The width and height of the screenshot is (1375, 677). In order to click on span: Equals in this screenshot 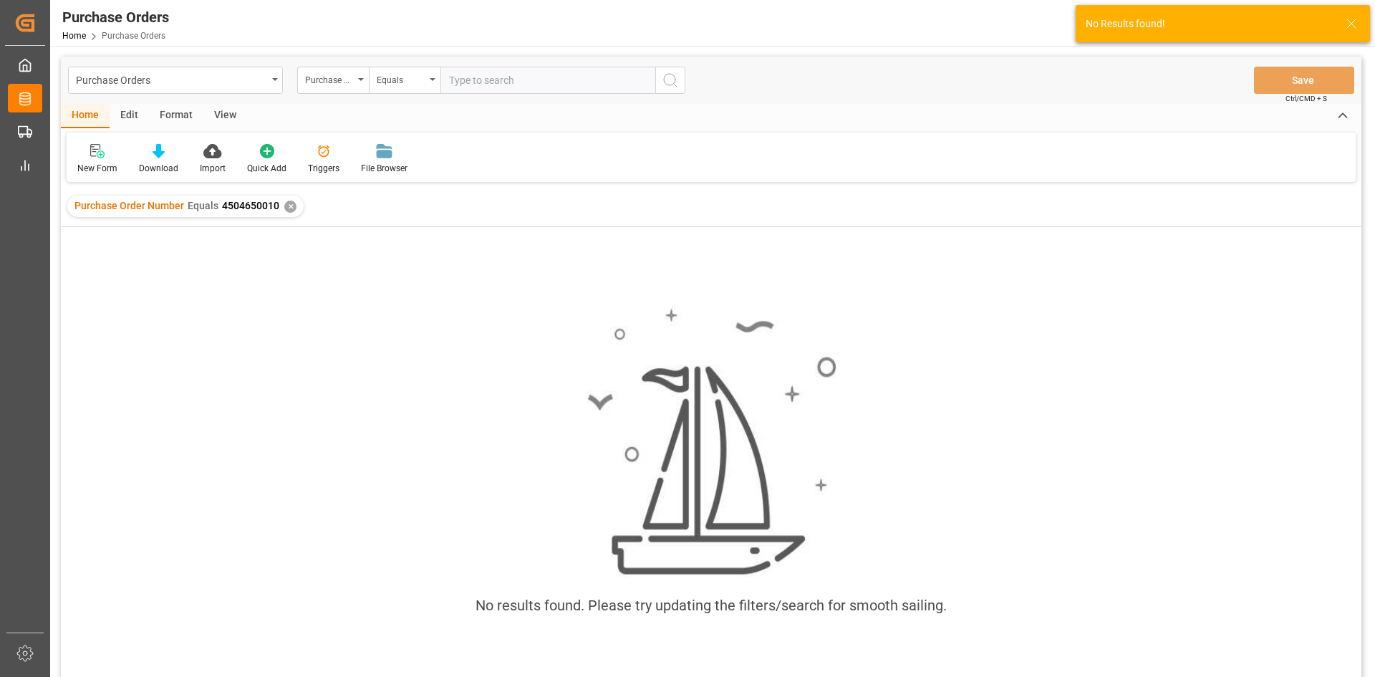, I will do `click(203, 206)`.